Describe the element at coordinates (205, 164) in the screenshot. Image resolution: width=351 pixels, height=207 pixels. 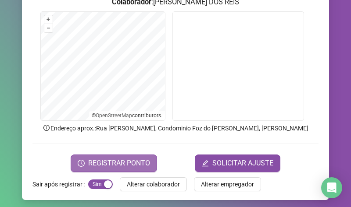
I see `span: edit` at that location.